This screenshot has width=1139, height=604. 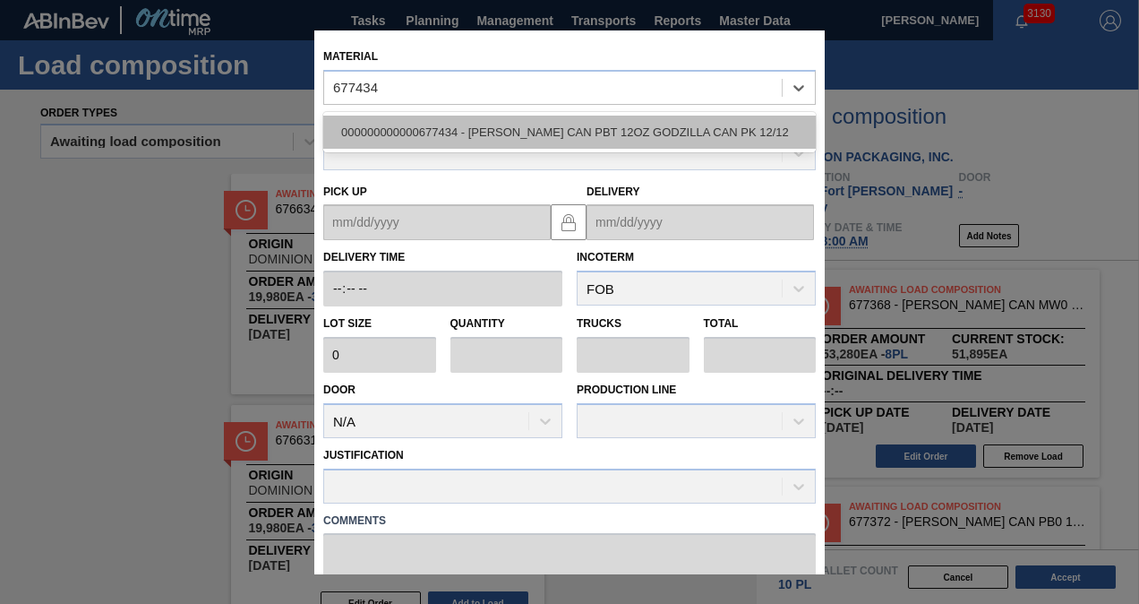 What do you see at coordinates (599, 323) in the screenshot?
I see `label: Trucks` at bounding box center [599, 323].